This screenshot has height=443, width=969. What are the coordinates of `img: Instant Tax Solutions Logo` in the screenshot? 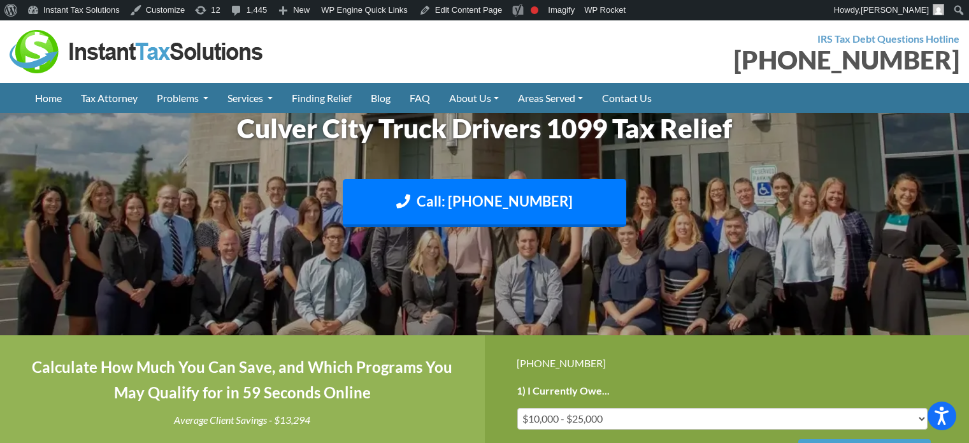 It's located at (137, 52).